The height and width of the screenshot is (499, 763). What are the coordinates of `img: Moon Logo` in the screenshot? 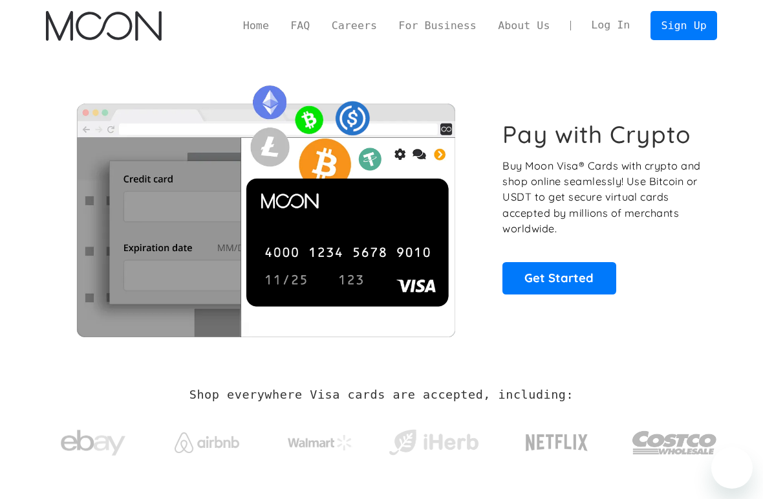 It's located at (104, 26).